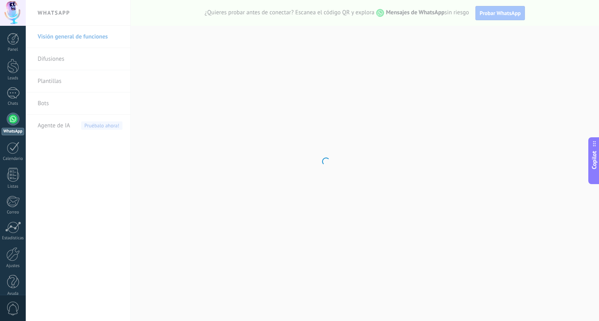 This screenshot has width=599, height=321. I want to click on div: Chats, so click(13, 103).